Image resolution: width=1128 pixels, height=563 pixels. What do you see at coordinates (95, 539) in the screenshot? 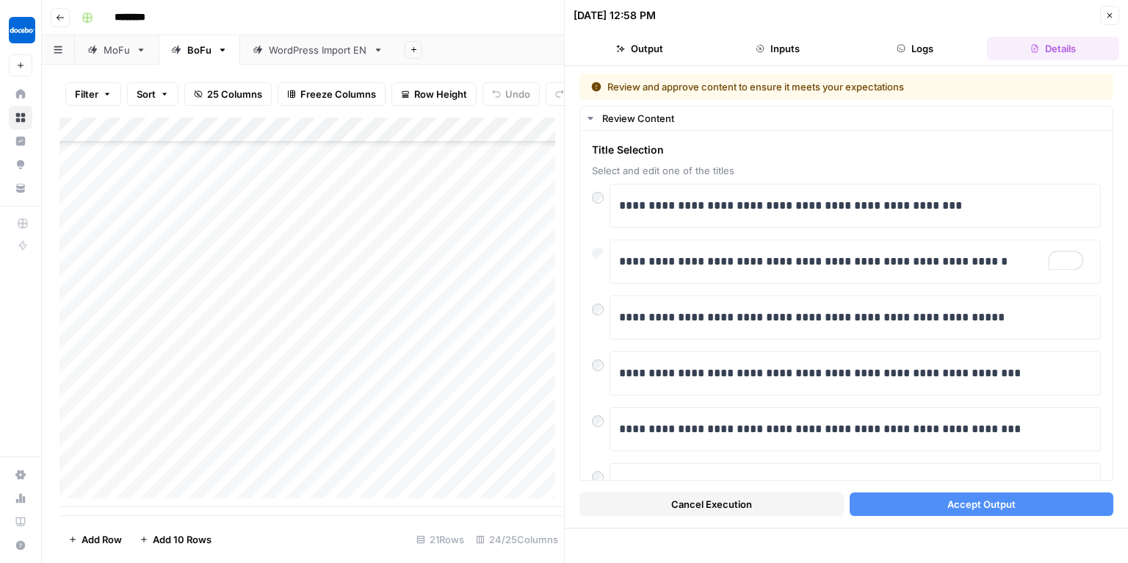
I see `button: Add Row` at bounding box center [95, 539].